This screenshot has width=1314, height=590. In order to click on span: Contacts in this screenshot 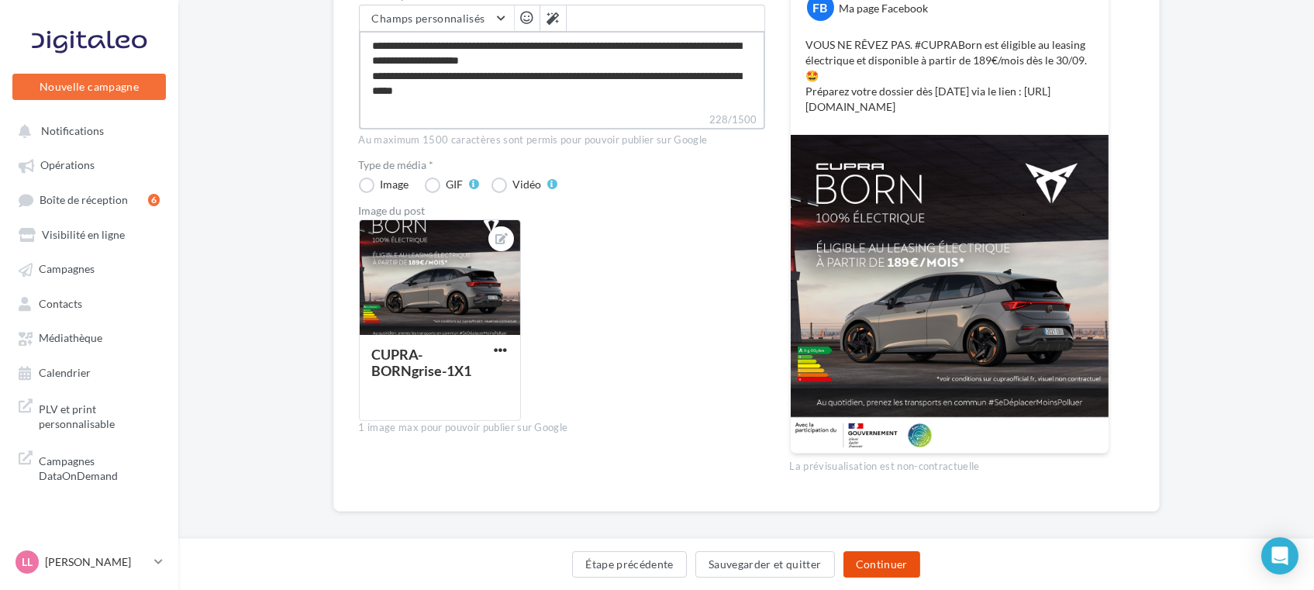, I will do `click(60, 303)`.